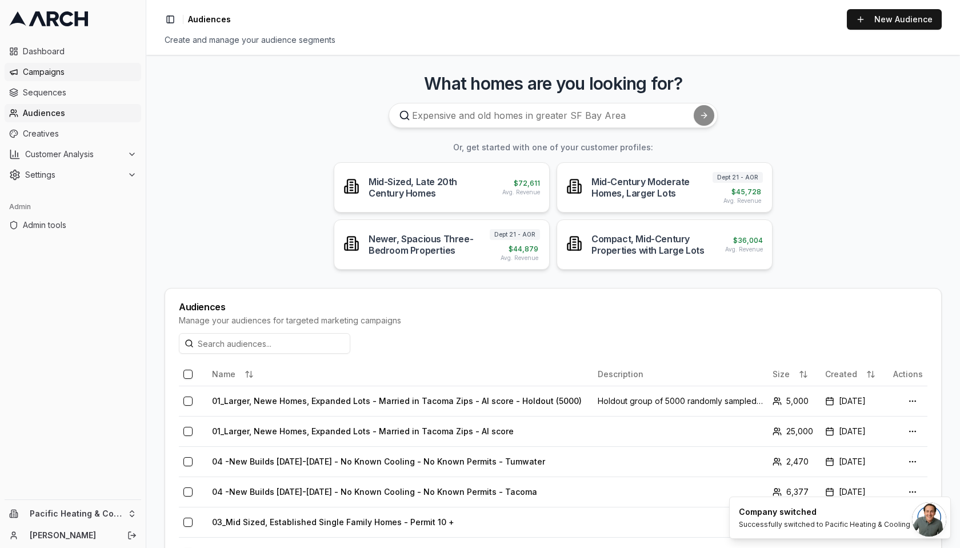  Describe the element at coordinates (929, 519) in the screenshot. I see `a: Open chat` at that location.